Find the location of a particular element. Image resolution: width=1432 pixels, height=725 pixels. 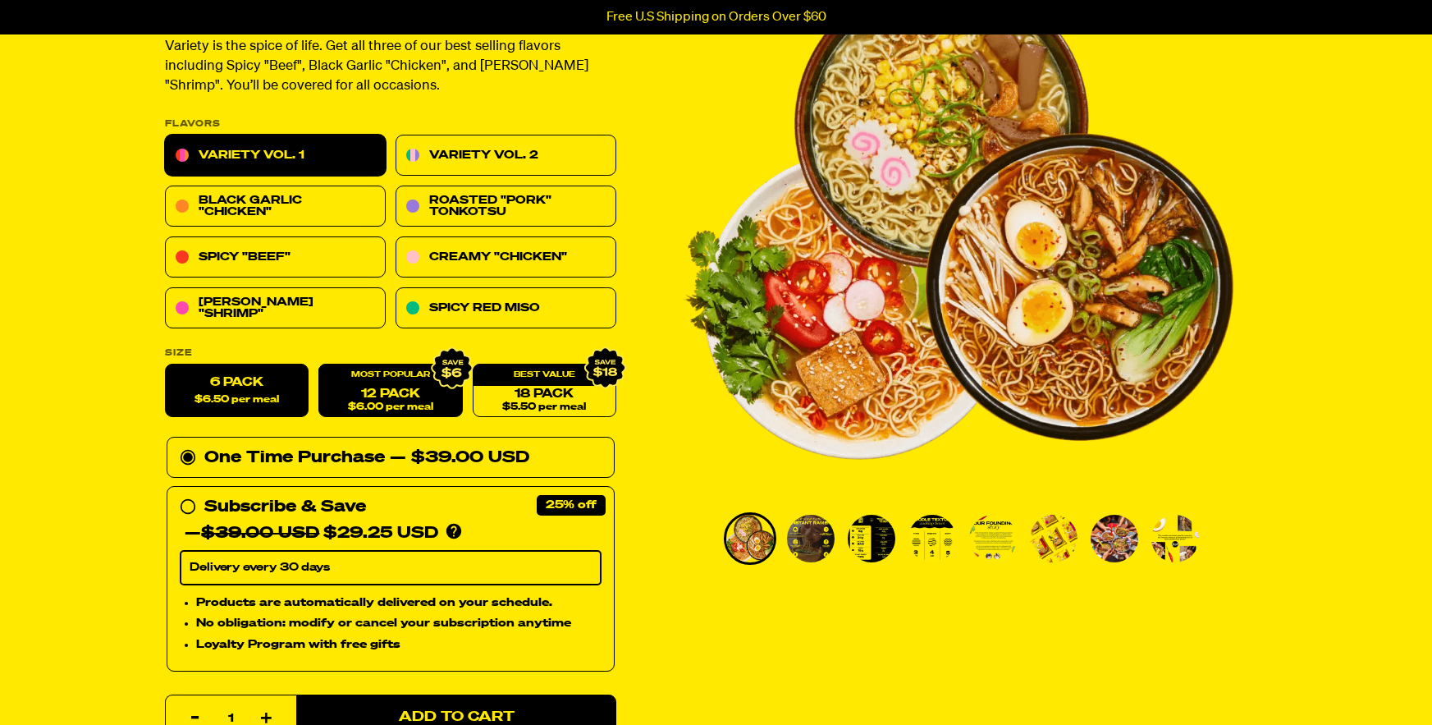

a: 18 Pack$5.50 per meal is located at coordinates (543, 391).